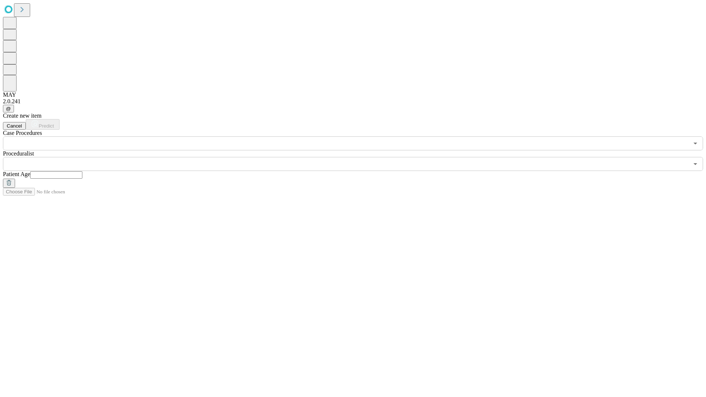  What do you see at coordinates (22, 133) in the screenshot?
I see `span: Scheduled Procedure` at bounding box center [22, 133].